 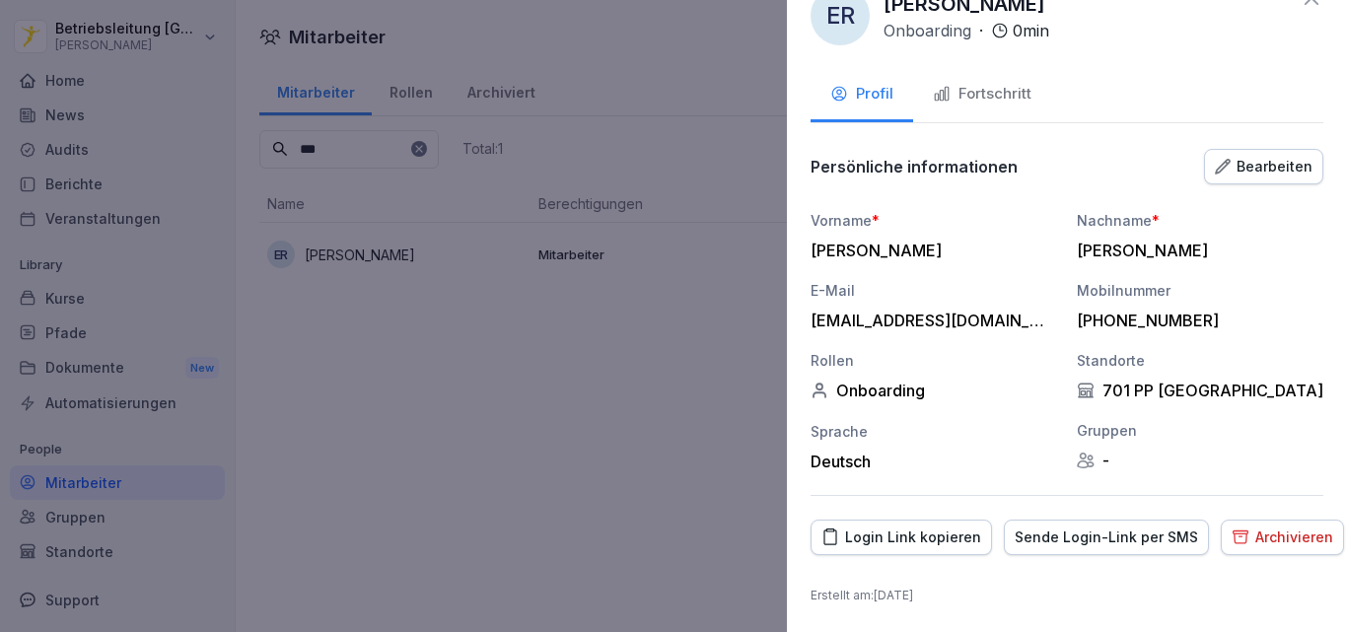 I want to click on div: Archivieren, so click(x=1282, y=538).